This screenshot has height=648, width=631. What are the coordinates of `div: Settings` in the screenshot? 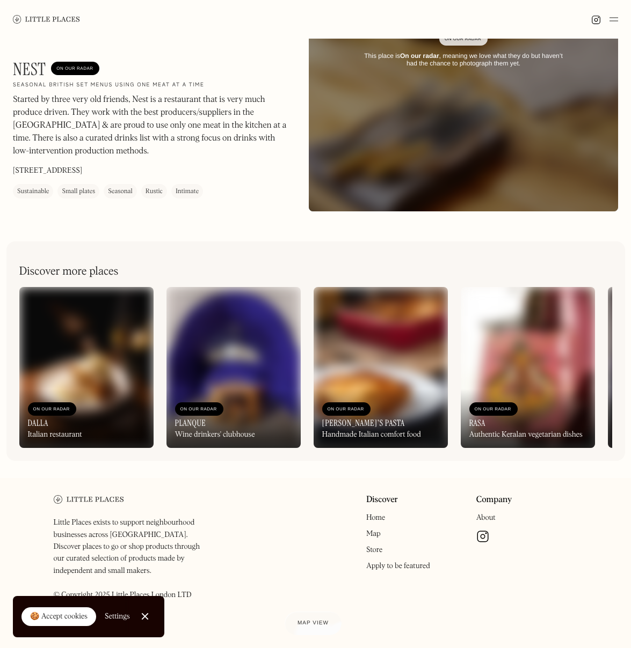 It's located at (117, 617).